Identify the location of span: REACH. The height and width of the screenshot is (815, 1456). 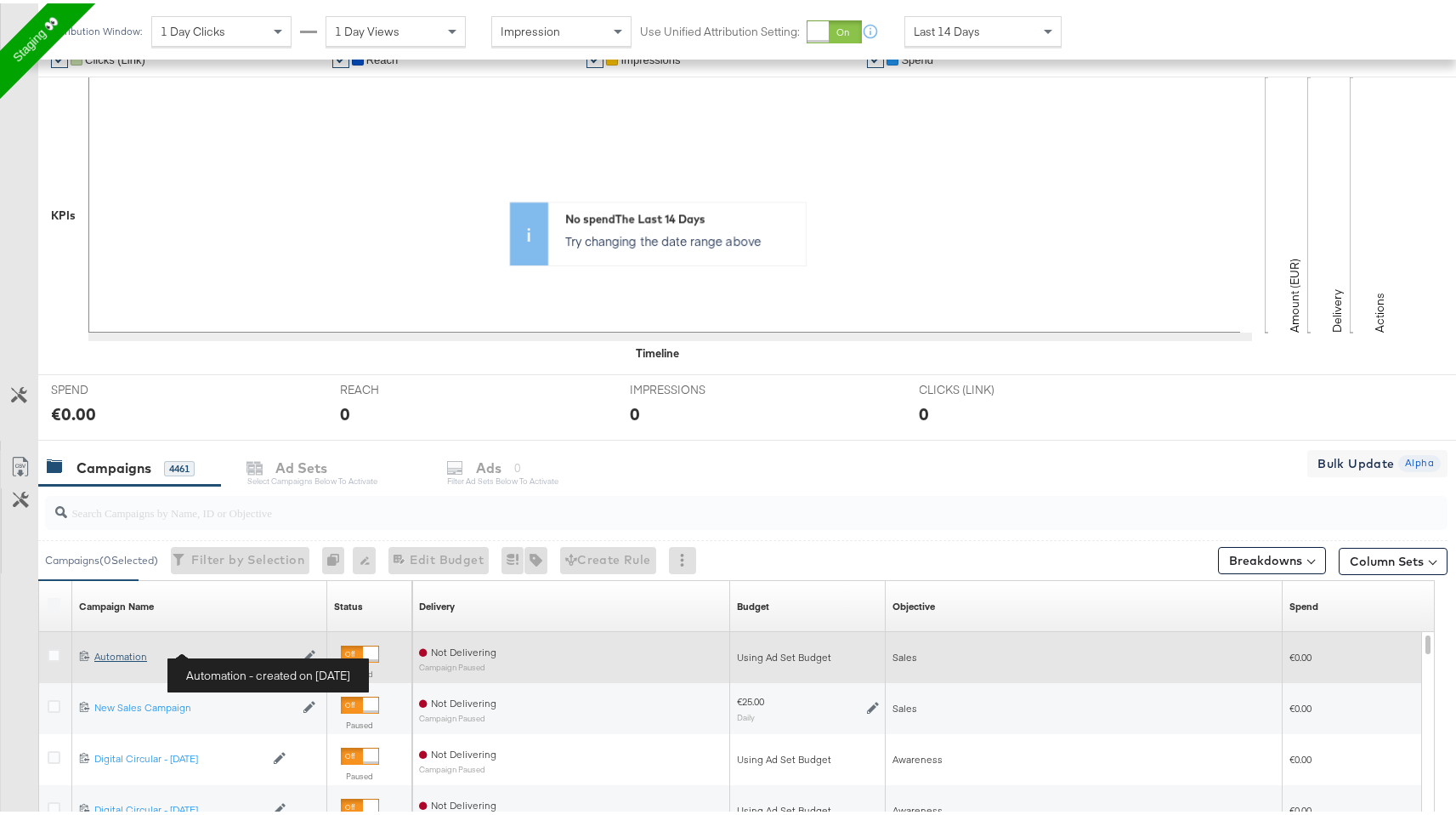
(404, 386).